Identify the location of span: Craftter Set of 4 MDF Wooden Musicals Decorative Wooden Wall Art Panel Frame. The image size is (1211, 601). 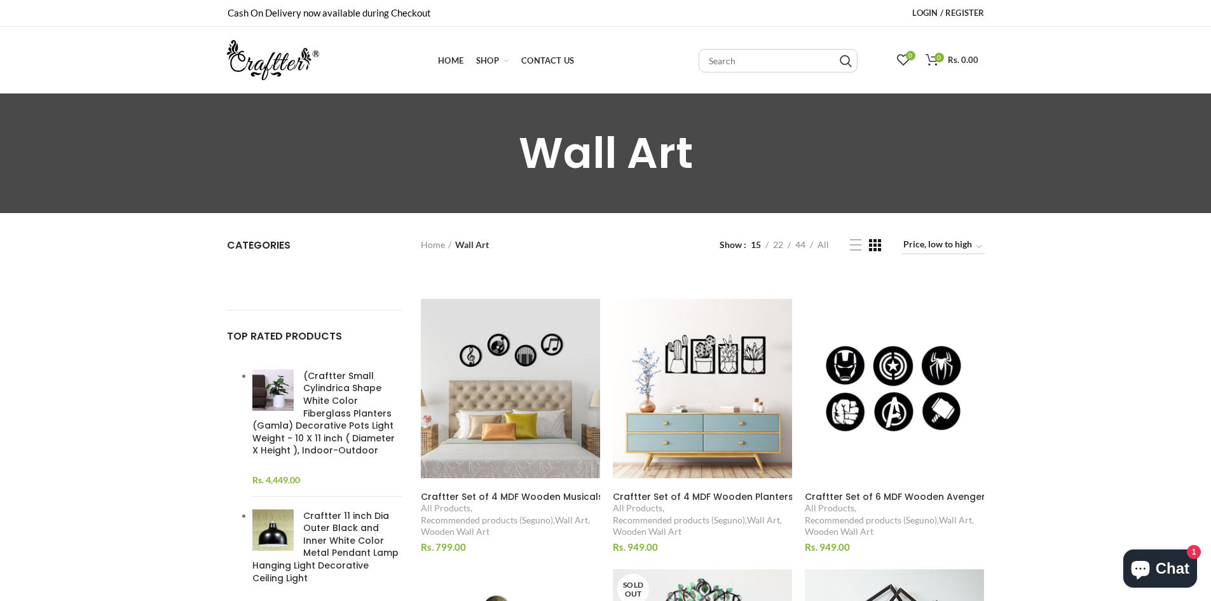
(609, 497).